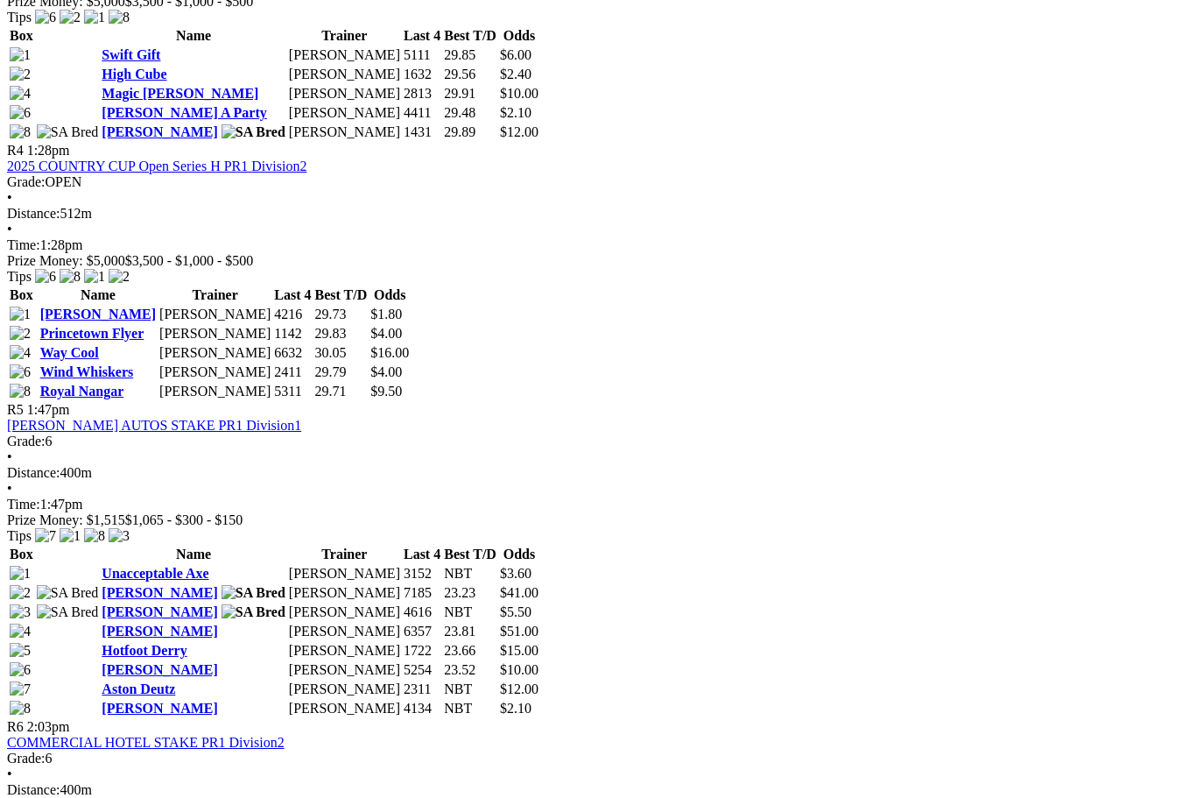 The image size is (1196, 798). Describe the element at coordinates (519, 631) in the screenshot. I see `span: $51.00` at that location.